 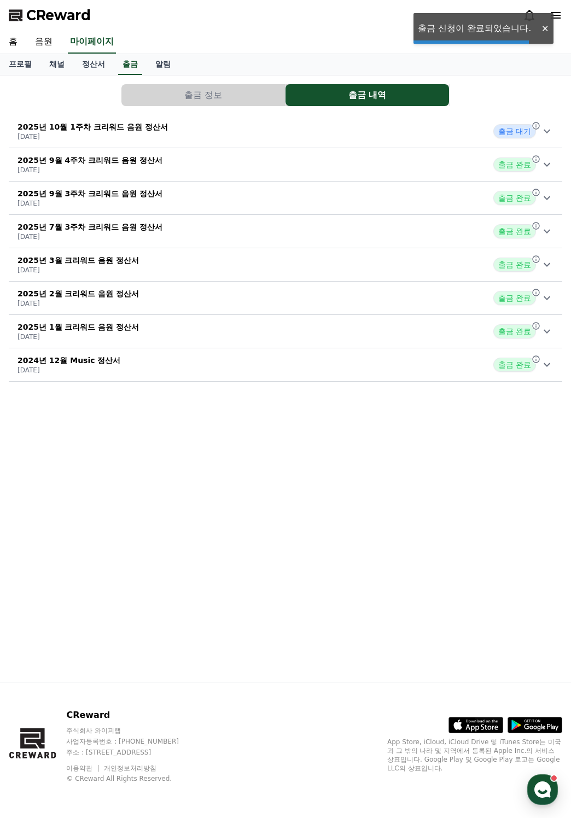 I want to click on a: 채널, so click(x=57, y=65).